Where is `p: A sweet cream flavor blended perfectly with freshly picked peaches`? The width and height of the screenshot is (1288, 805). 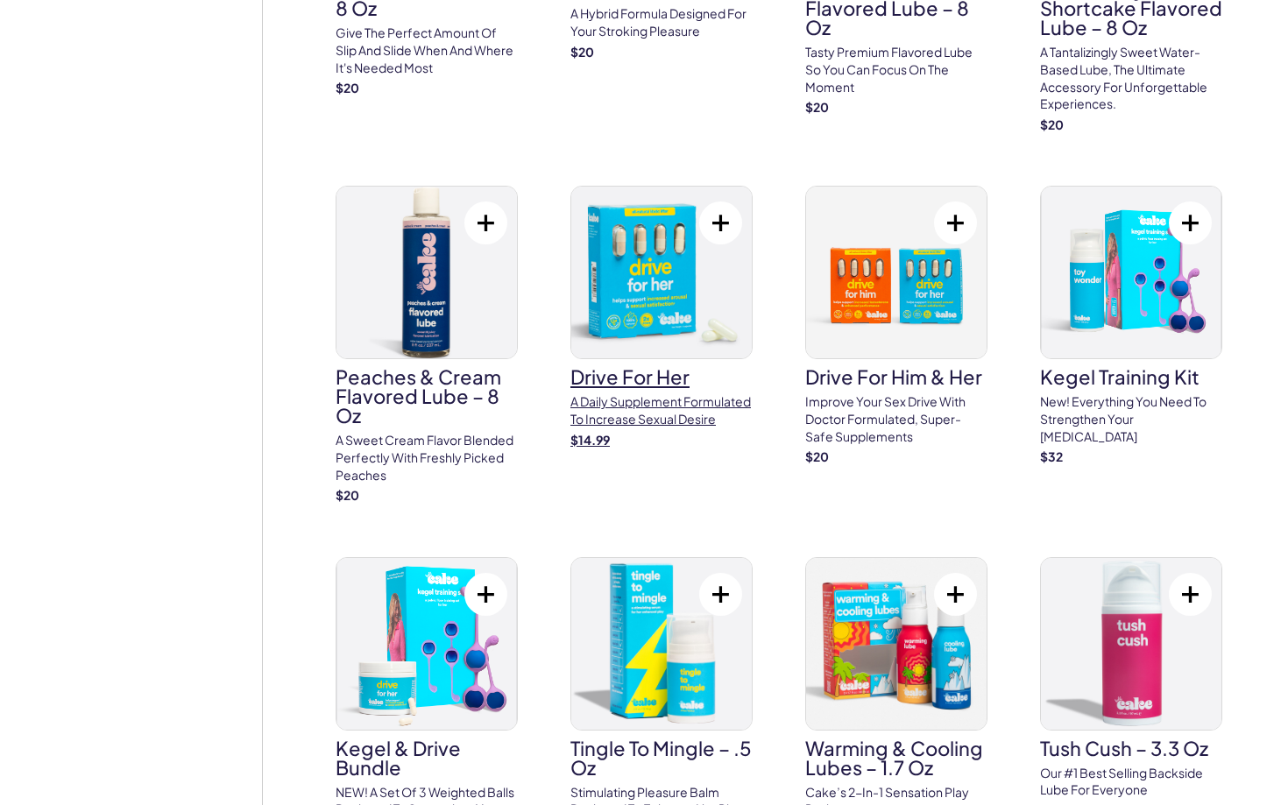
p: A sweet cream flavor blended perfectly with freshly picked peaches is located at coordinates (427, 457).